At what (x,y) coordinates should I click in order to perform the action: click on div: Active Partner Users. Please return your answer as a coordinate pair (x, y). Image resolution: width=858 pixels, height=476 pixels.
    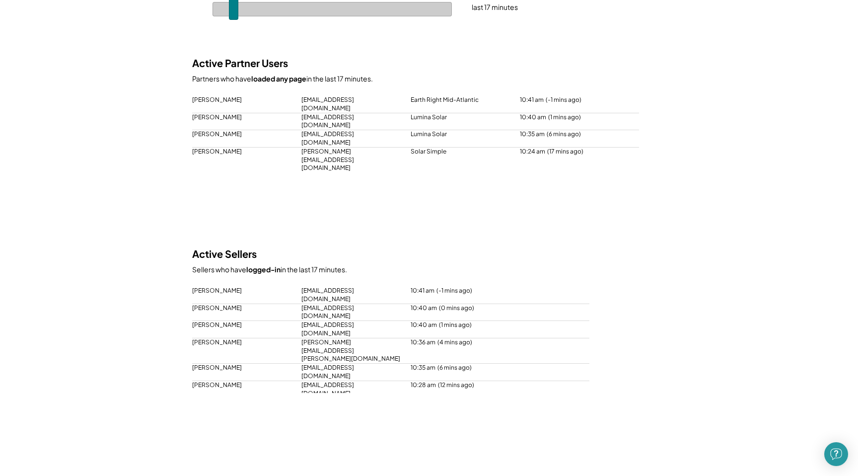
    Looking at the image, I should click on (259, 63).